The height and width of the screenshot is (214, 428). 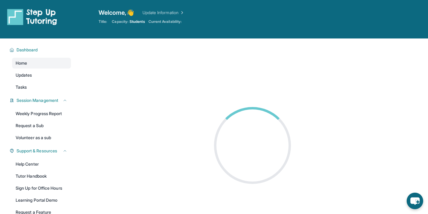 What do you see at coordinates (181, 13) in the screenshot?
I see `img: Chevron Right` at bounding box center [181, 13].